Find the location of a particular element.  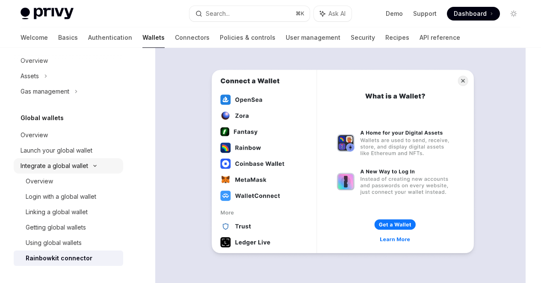

a: Wallets is located at coordinates (154, 38).